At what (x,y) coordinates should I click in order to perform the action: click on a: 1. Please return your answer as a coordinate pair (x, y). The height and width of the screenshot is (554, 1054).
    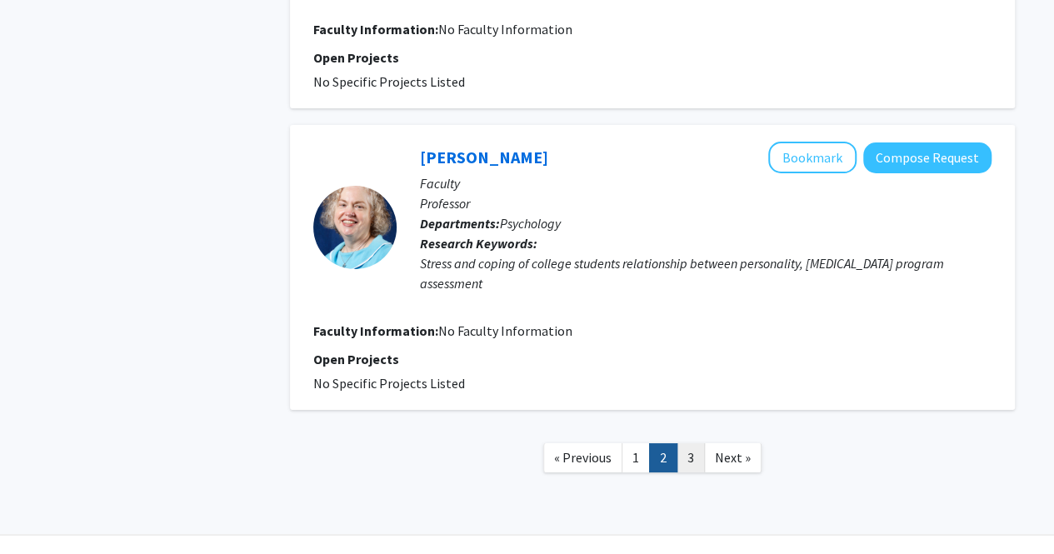
    Looking at the image, I should click on (636, 457).